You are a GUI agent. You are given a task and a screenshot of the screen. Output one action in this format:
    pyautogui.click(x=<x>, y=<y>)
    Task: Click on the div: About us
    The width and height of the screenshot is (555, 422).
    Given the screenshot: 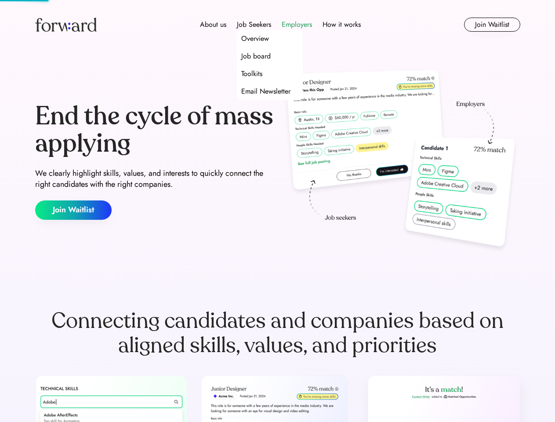 What is the action you would take?
    pyautogui.click(x=213, y=25)
    